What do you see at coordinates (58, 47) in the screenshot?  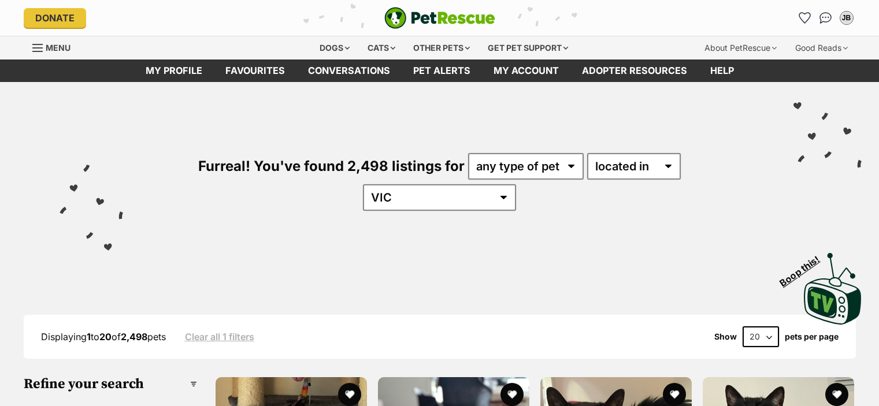 I see `span: Menu` at bounding box center [58, 47].